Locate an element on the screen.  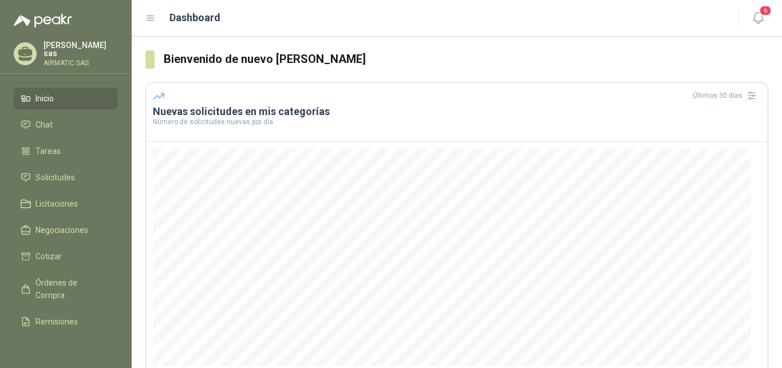
h3: Nuevas solicitudes en mis categorías is located at coordinates (457, 112).